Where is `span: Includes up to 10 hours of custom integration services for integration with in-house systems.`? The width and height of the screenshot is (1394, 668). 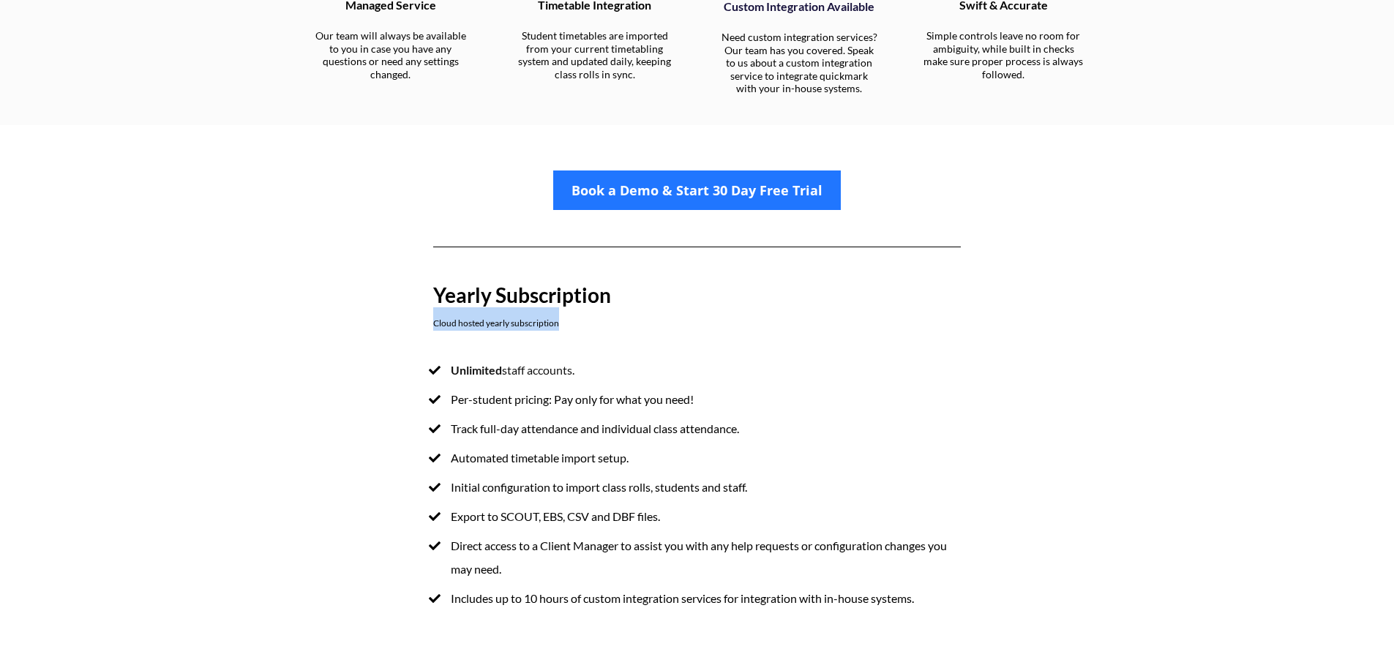
span: Includes up to 10 hours of custom integration services for integration with in-house systems. is located at coordinates (682, 598).